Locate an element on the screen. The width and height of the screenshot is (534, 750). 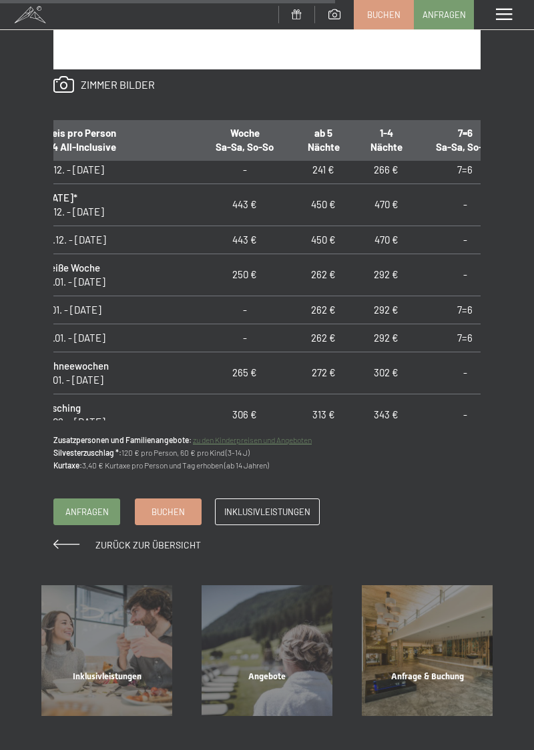
th: Woche Sa-Sa, So-So is located at coordinates (244, 139).